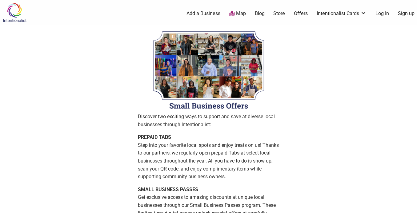 The image size is (417, 213). What do you see at coordinates (279, 14) in the screenshot?
I see `a: Store` at bounding box center [279, 14].